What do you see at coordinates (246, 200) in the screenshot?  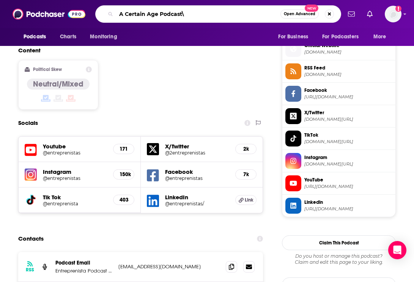 I see `a: Link` at bounding box center [246, 200].